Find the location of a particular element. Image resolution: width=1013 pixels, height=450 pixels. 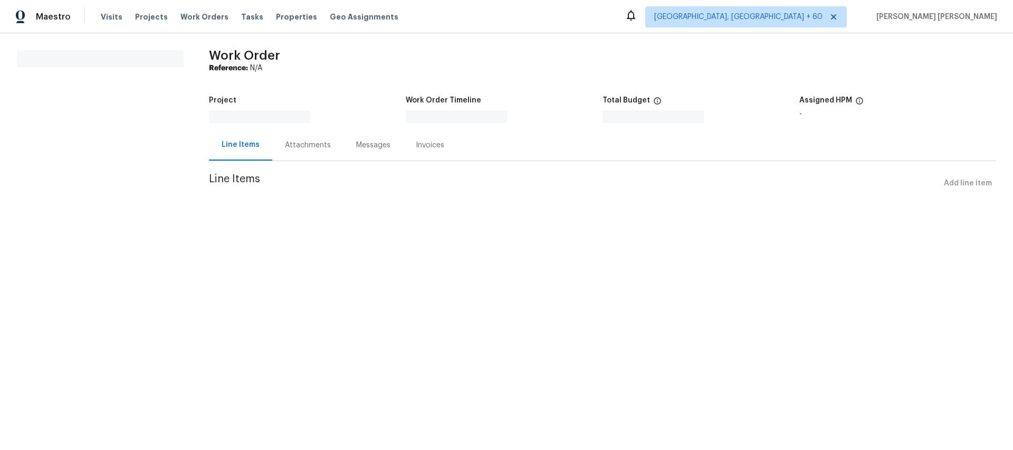

div: Messages is located at coordinates (373, 145).